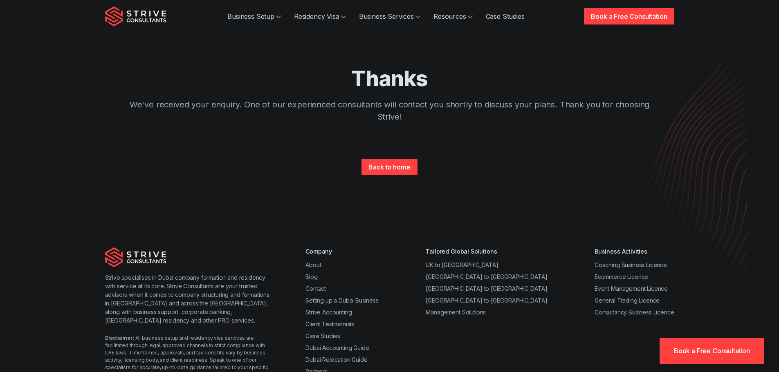  What do you see at coordinates (336, 360) in the screenshot?
I see `a: Dubai Relocation Guide` at bounding box center [336, 360].